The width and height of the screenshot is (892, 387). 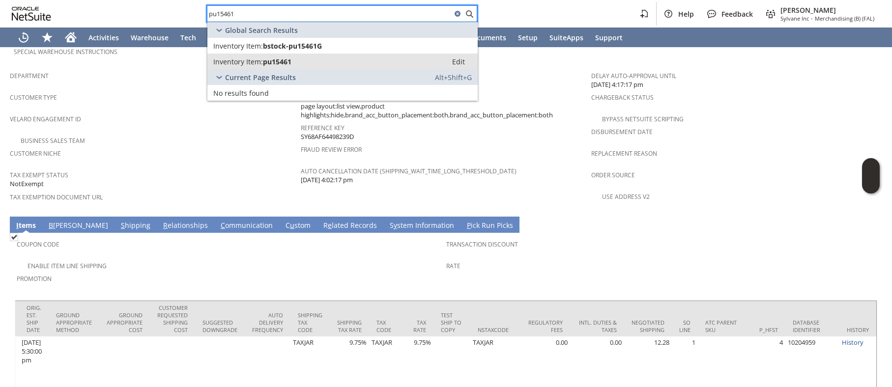 I want to click on a: History, so click(x=853, y=343).